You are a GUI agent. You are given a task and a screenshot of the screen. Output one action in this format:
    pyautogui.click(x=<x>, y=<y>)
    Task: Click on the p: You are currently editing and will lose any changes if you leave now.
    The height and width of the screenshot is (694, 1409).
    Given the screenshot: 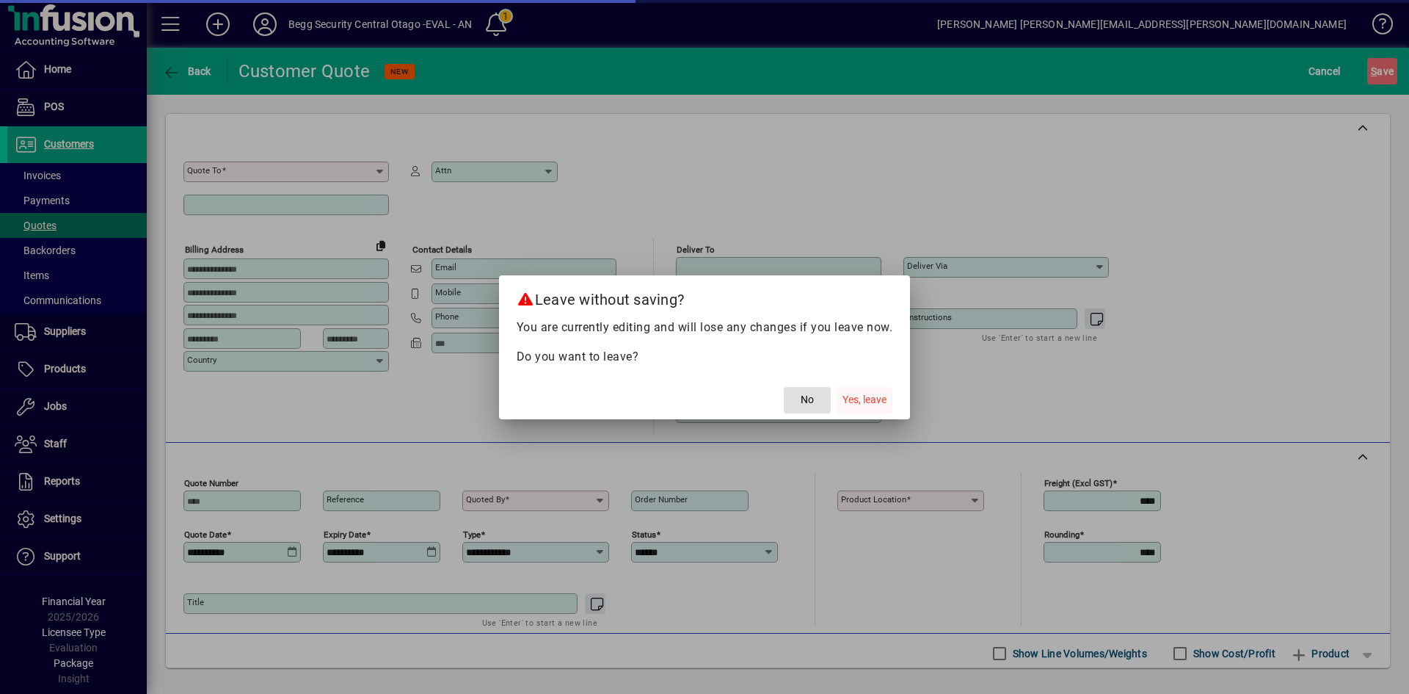 What is the action you would take?
    pyautogui.click(x=705, y=327)
    